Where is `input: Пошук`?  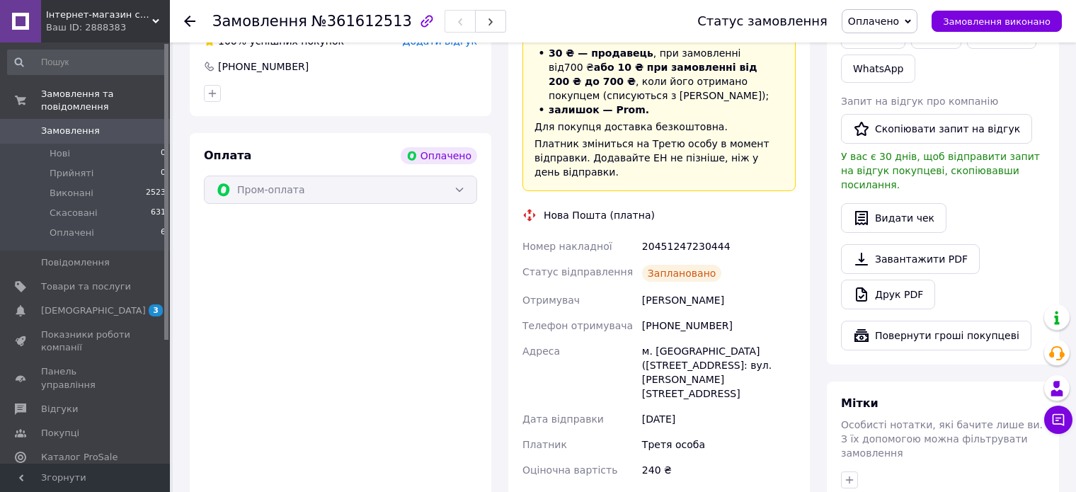
input: Пошук is located at coordinates (87, 62).